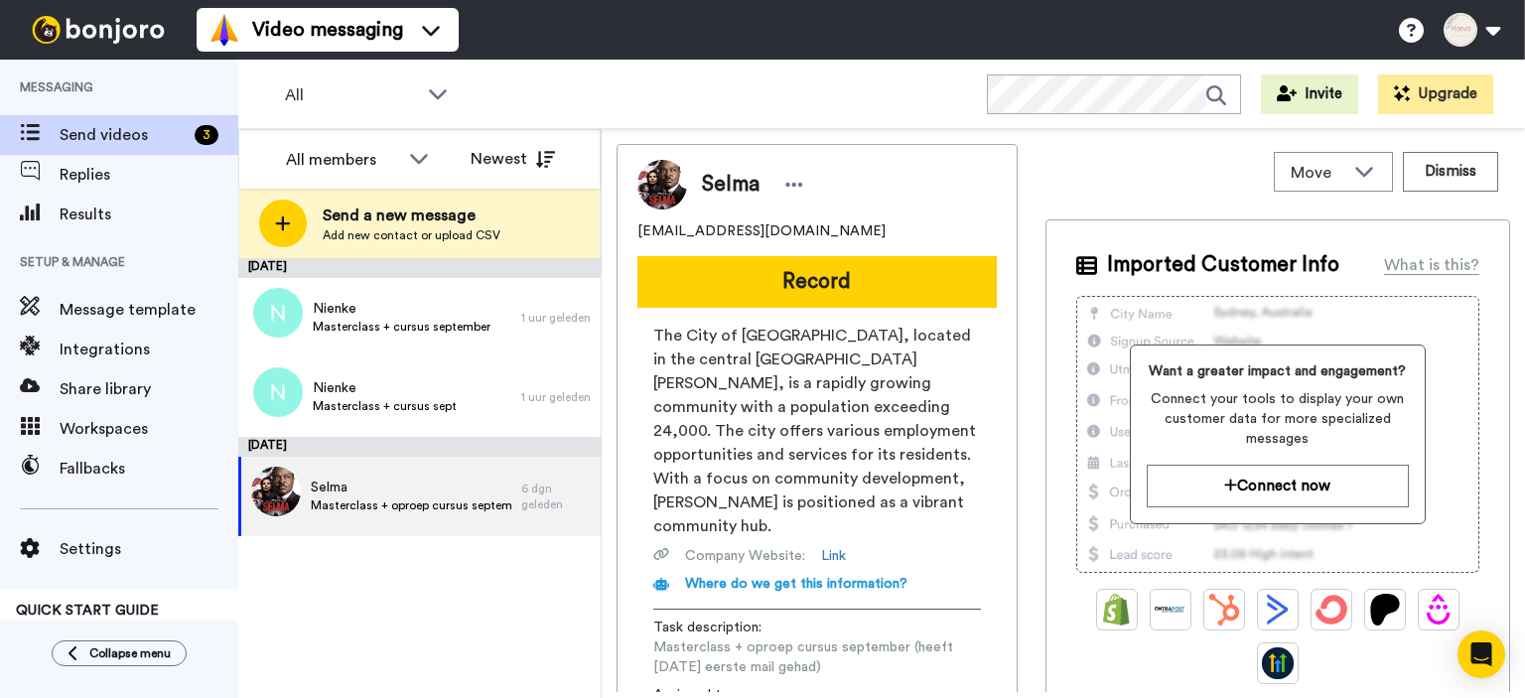 The image size is (1525, 698). Describe the element at coordinates (351, 95) in the screenshot. I see `span: All` at that location.